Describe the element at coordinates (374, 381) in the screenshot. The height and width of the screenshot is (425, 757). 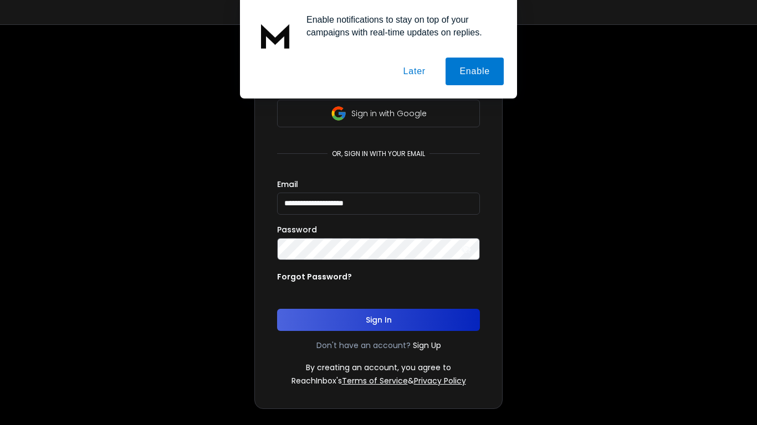
I see `a: Terms of Service` at that location.